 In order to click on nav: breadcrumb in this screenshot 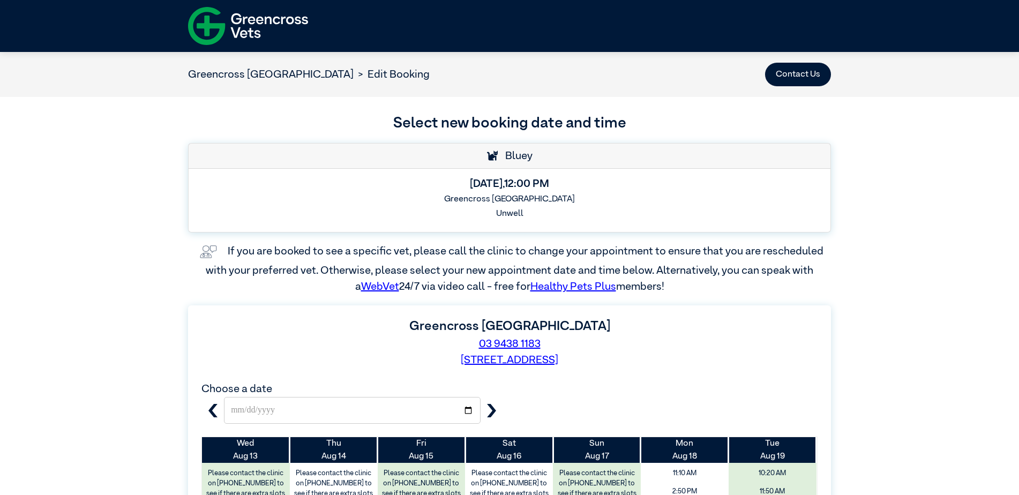, I will do `click(308, 74)`.